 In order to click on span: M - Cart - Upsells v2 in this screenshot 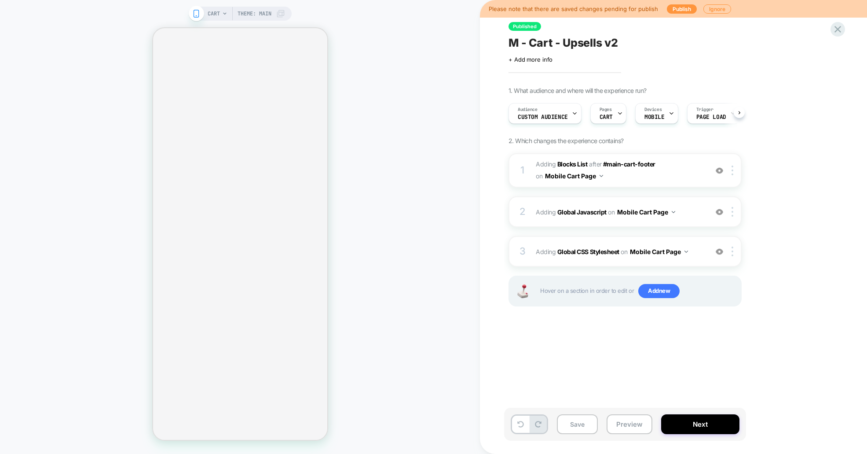, I will do `click(563, 43)`.